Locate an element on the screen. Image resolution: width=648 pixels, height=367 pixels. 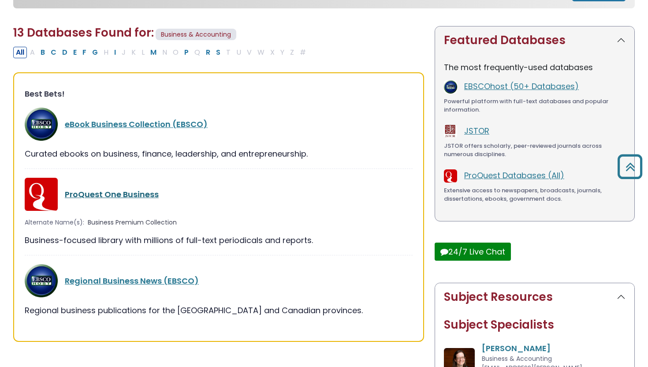
a: ProQuest One Business is located at coordinates (112, 194).